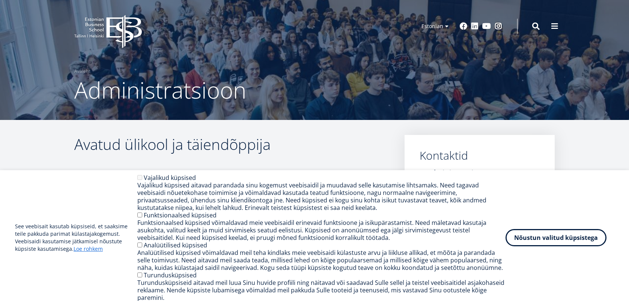  I want to click on th: ametikoht, so click(186, 172).